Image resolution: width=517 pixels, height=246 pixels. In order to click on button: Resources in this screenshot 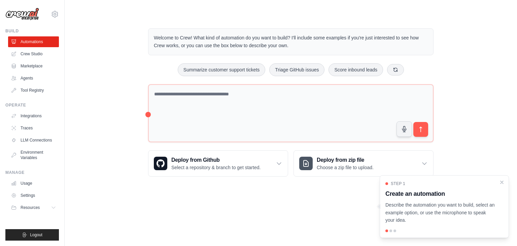, I will do `click(33, 207)`.